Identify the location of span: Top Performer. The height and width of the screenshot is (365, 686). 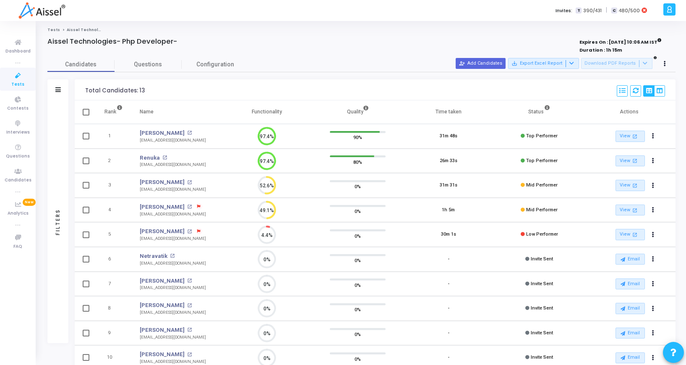
(542, 136).